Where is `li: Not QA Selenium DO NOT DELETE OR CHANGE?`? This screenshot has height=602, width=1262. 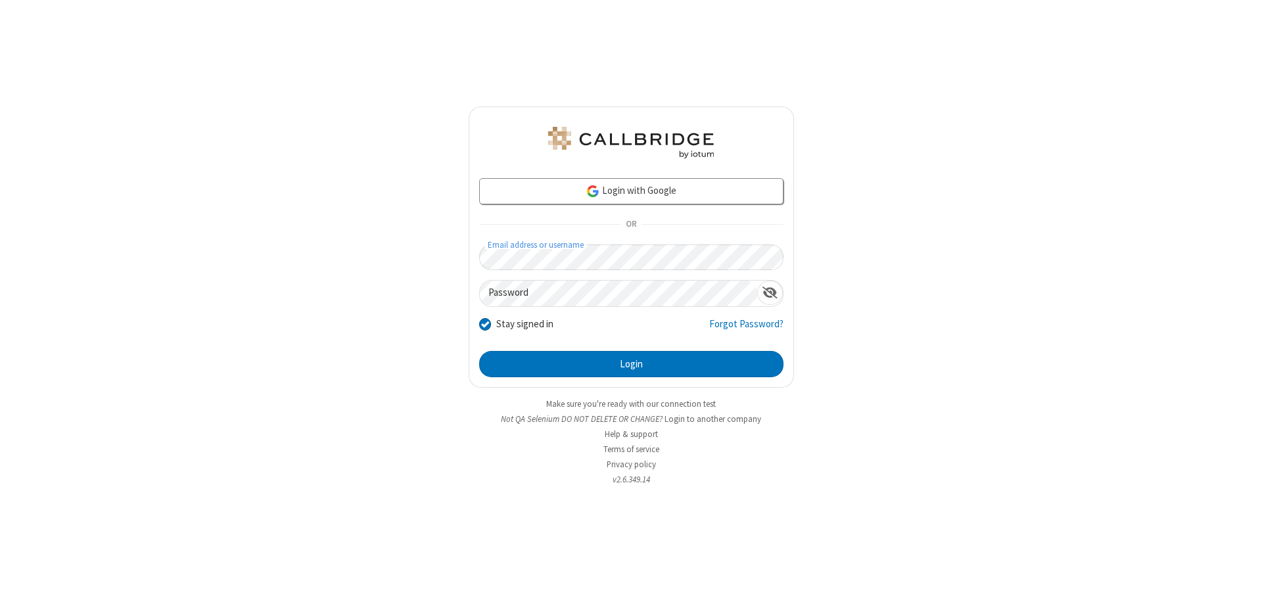 li: Not QA Selenium DO NOT DELETE OR CHANGE? is located at coordinates (631, 419).